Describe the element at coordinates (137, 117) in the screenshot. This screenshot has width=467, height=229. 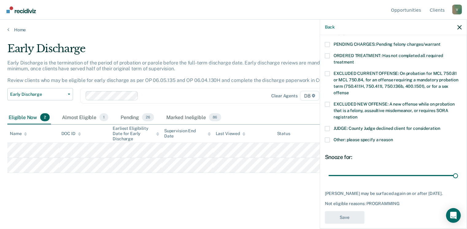
I see `div: Pending` at that location.